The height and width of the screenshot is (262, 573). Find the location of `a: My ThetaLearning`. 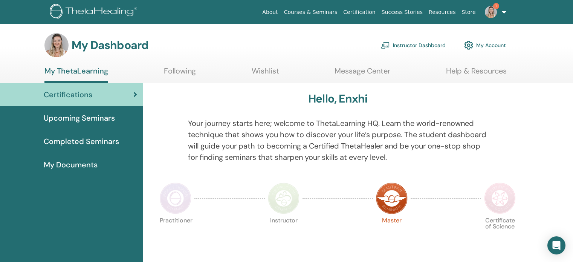

a: My ThetaLearning is located at coordinates (76, 75).